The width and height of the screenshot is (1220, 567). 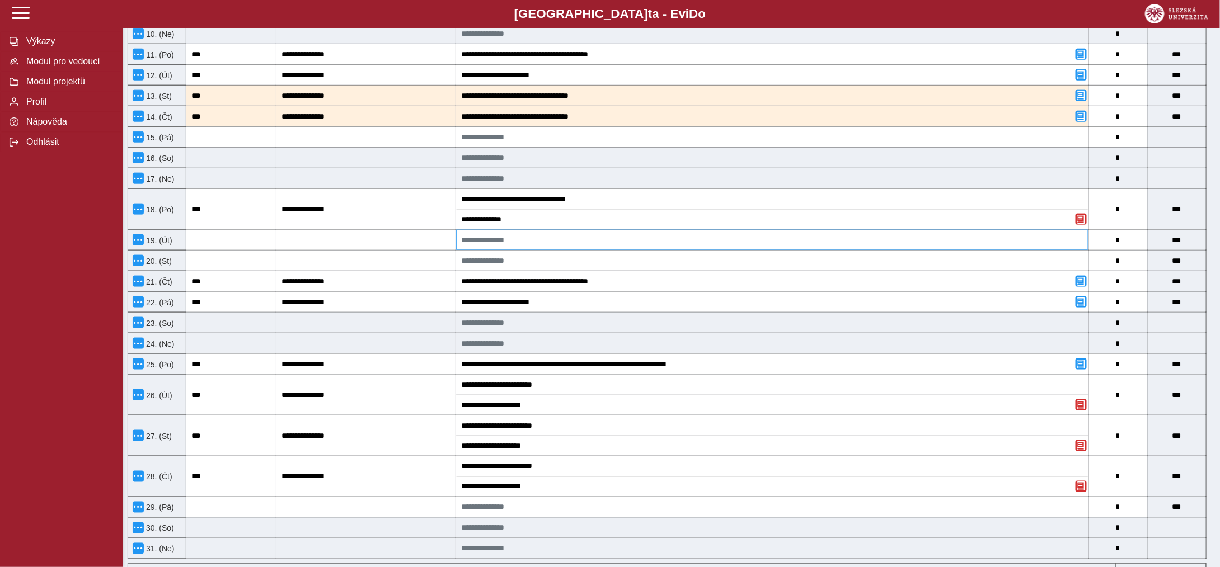 I want to click on span: 23. (So), so click(x=159, y=323).